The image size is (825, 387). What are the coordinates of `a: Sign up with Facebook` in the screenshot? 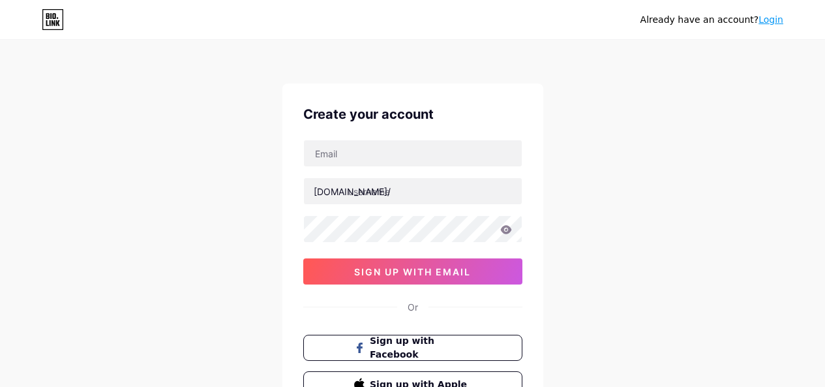 It's located at (413, 348).